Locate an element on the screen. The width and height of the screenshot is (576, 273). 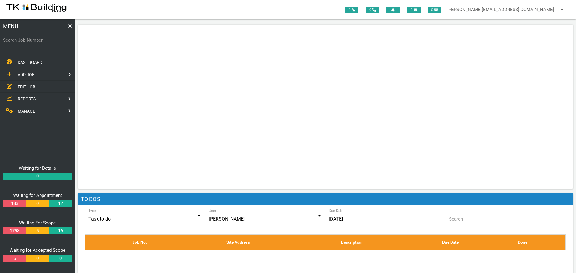
label: Search Job Number is located at coordinates (38, 40).